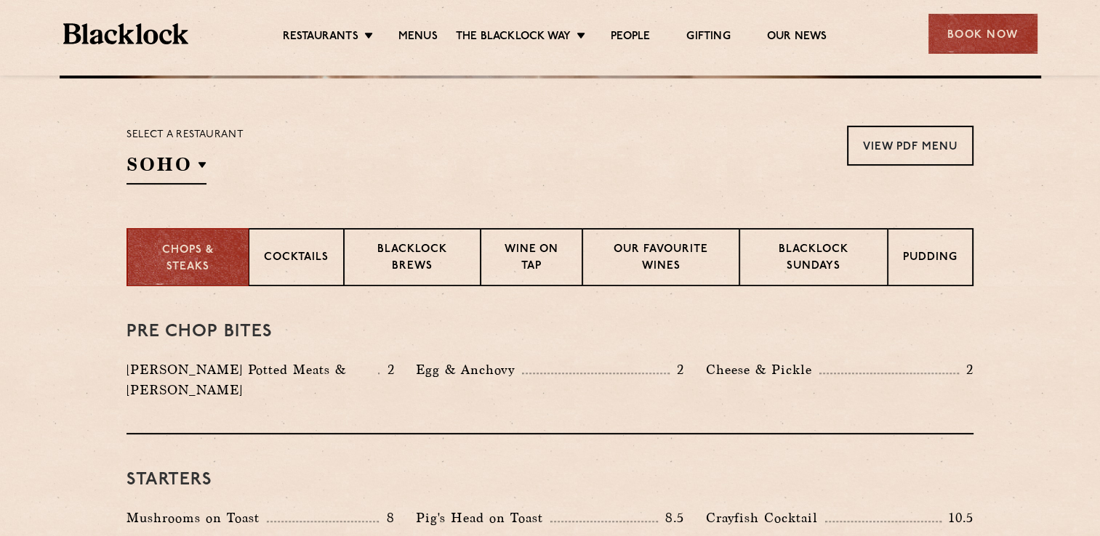  What do you see at coordinates (671, 518) in the screenshot?
I see `p: 8.5` at bounding box center [671, 518].